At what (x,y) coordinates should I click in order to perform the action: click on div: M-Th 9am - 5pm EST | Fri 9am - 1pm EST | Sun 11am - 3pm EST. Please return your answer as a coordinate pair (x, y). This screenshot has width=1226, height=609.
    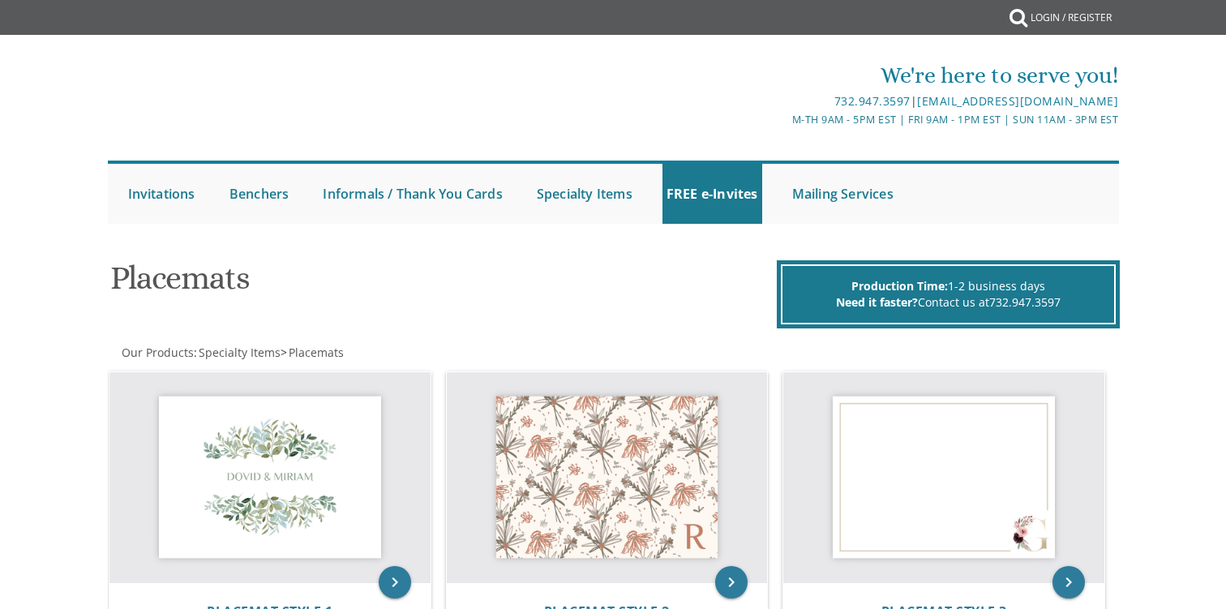
    Looking at the image, I should click on (781, 119).